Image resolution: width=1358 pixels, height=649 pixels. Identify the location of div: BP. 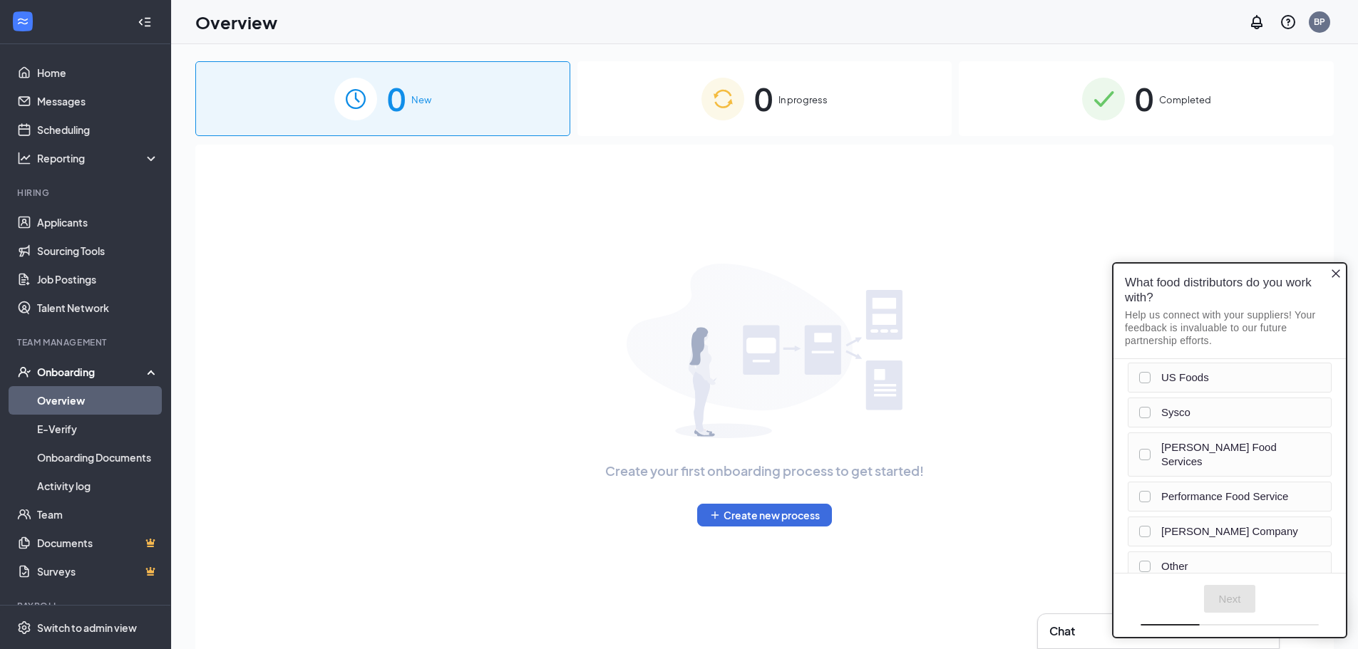
(1319, 21).